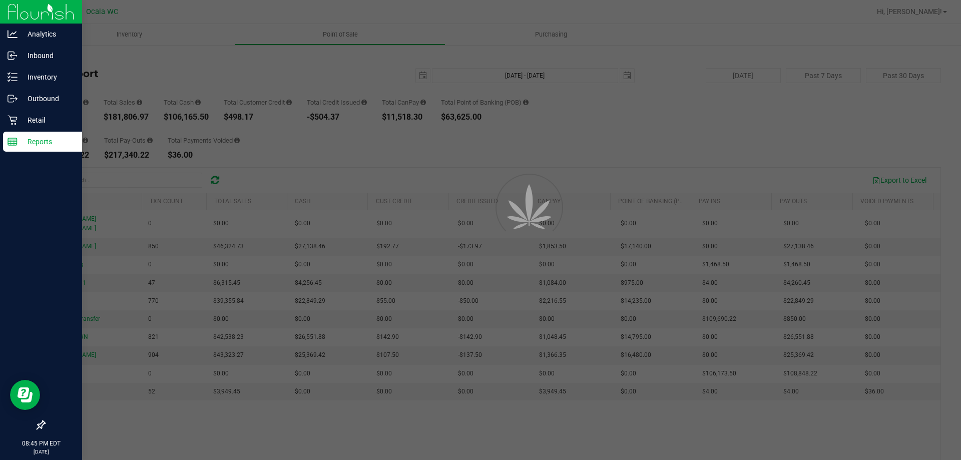  I want to click on inline-svg: Analytics, so click(13, 34).